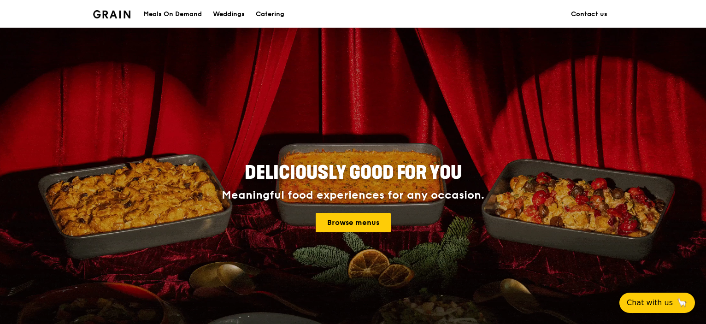  Describe the element at coordinates (172, 14) in the screenshot. I see `div: Meals On Demand` at that location.